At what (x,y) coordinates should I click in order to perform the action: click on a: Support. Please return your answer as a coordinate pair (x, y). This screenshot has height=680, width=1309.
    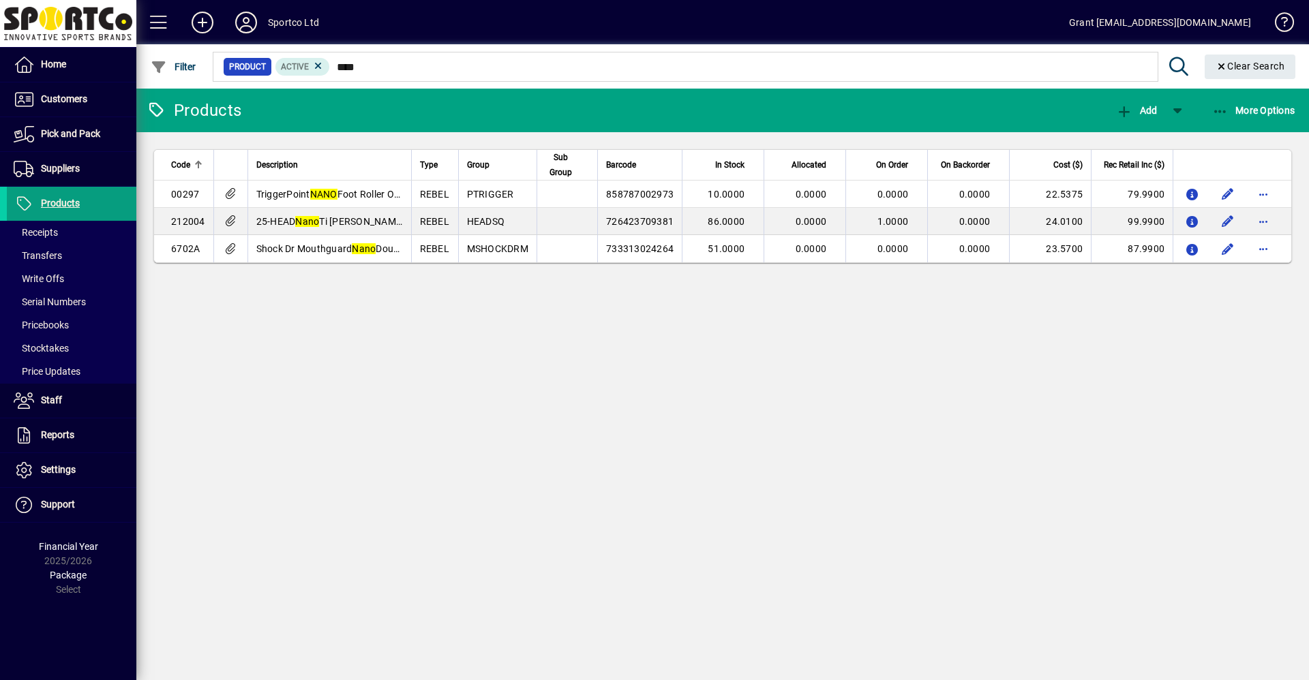
    Looking at the image, I should click on (72, 505).